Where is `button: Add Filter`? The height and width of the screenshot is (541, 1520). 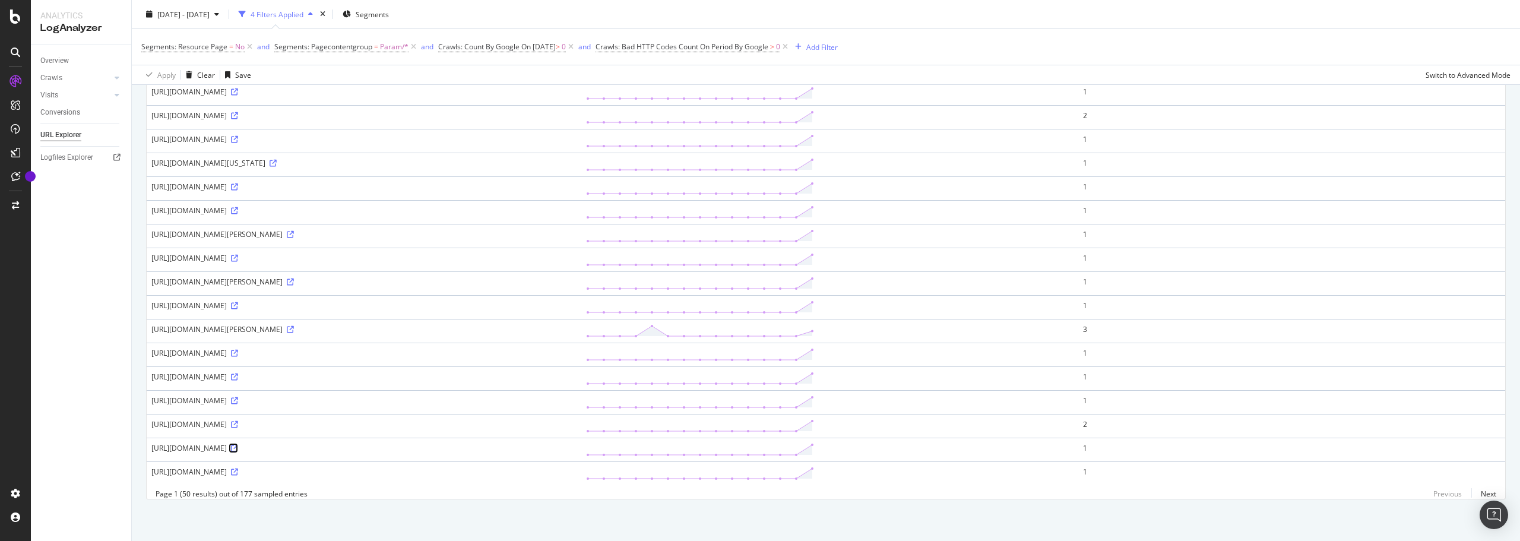
button: Add Filter is located at coordinates (814, 47).